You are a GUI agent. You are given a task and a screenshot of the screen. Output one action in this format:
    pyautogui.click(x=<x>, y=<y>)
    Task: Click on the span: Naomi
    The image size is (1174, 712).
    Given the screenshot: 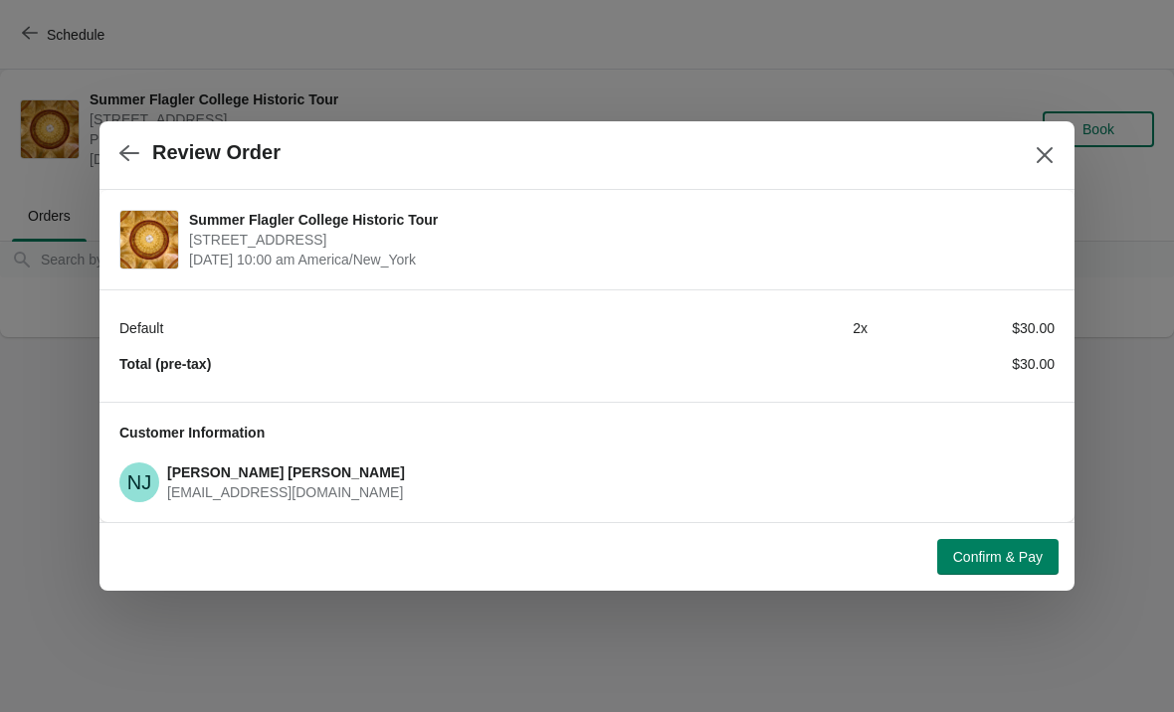 What is the action you would take?
    pyautogui.click(x=139, y=482)
    